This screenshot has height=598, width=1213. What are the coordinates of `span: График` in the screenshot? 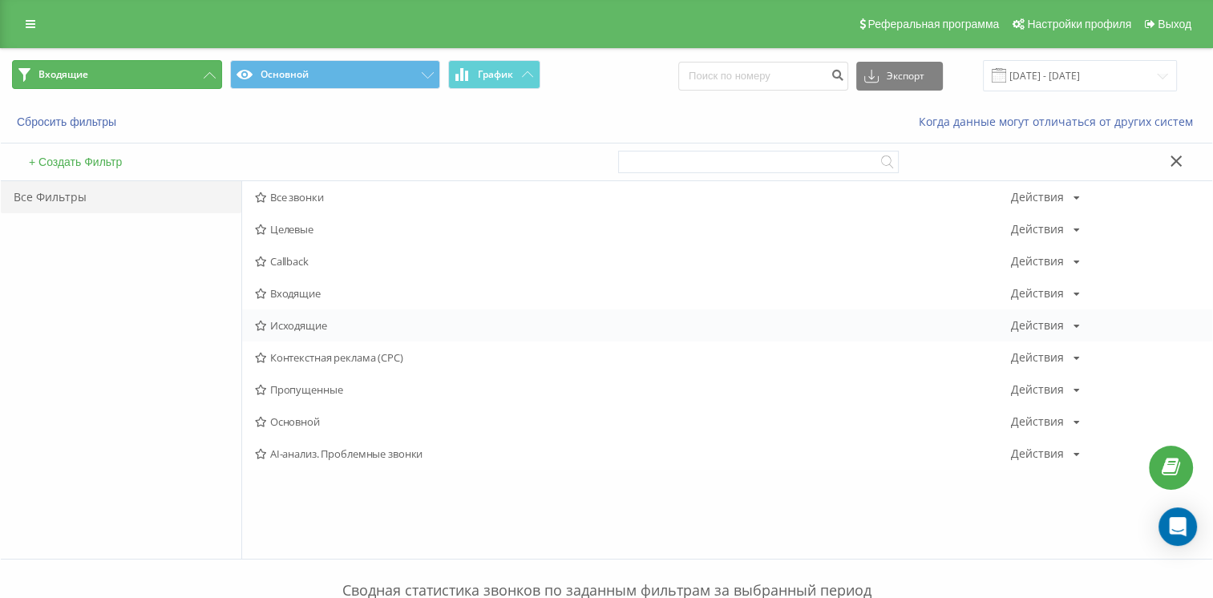 It's located at (496, 75).